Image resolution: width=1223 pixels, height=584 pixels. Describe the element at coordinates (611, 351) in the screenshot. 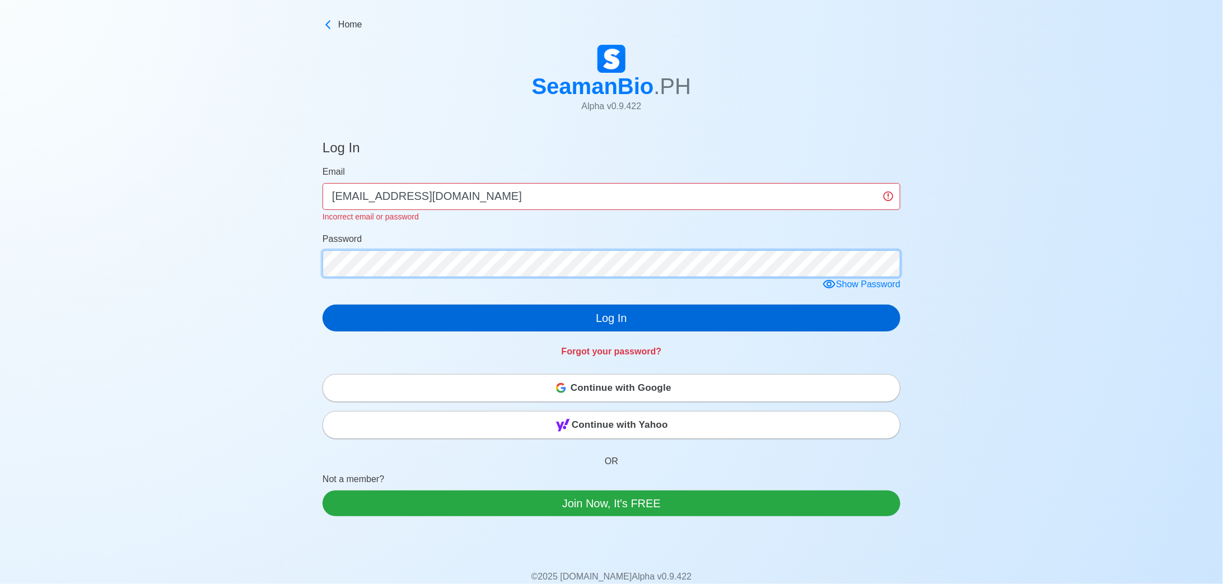

I see `a: Forgot your password?` at that location.